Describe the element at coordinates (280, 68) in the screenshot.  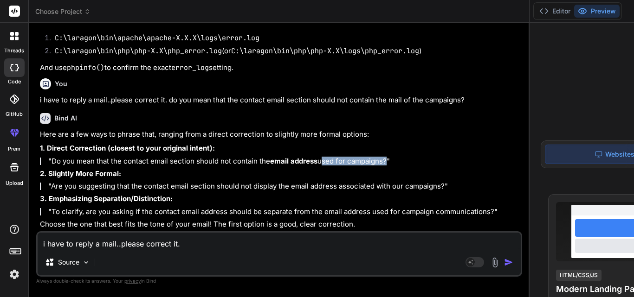
I see `p: And use to confirm the exact setting.` at that location.